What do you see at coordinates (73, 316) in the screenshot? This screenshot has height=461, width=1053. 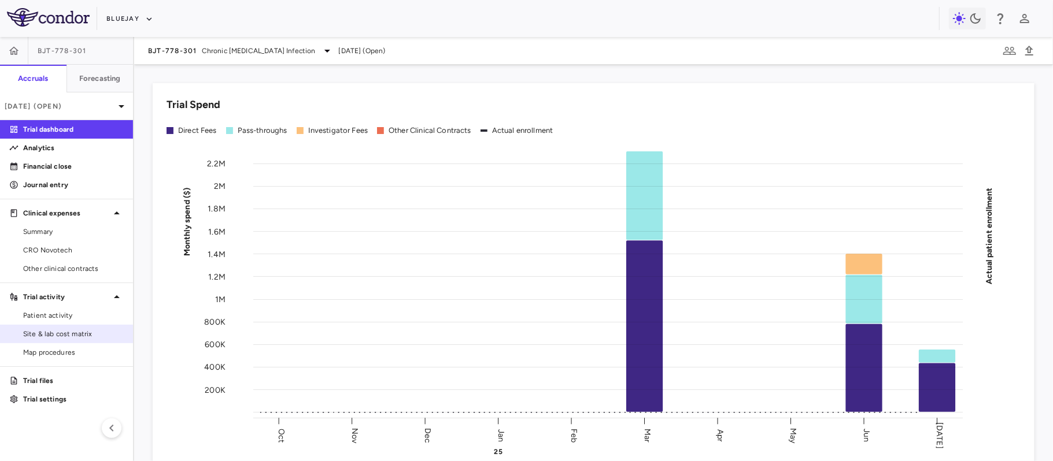 I see `span: Patient activity` at bounding box center [73, 316].